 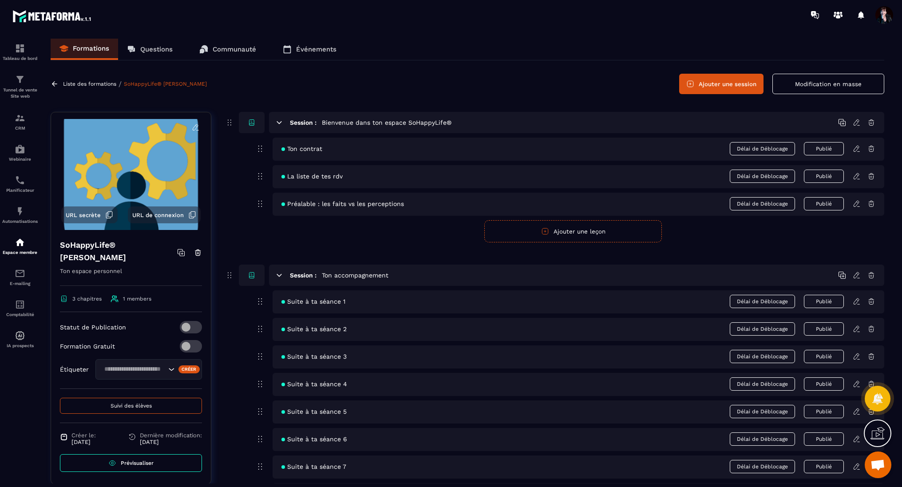 What do you see at coordinates (83, 435) in the screenshot?
I see `span: Créer le:` at bounding box center [83, 435].